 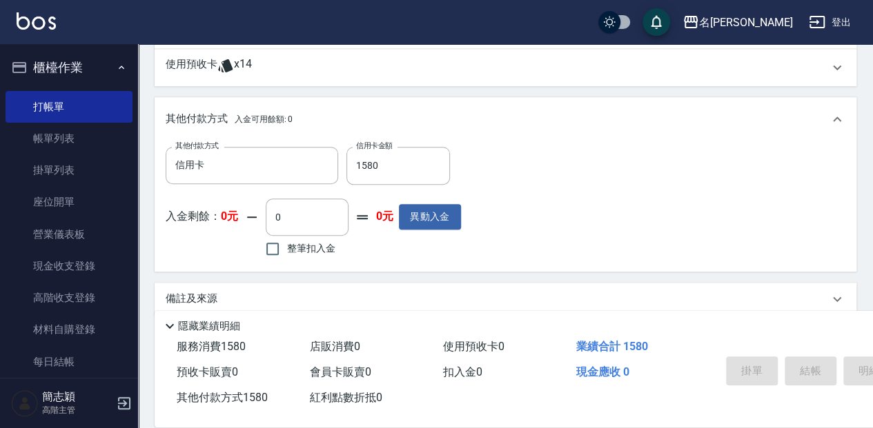 I want to click on a: 掛單列表, so click(x=69, y=170).